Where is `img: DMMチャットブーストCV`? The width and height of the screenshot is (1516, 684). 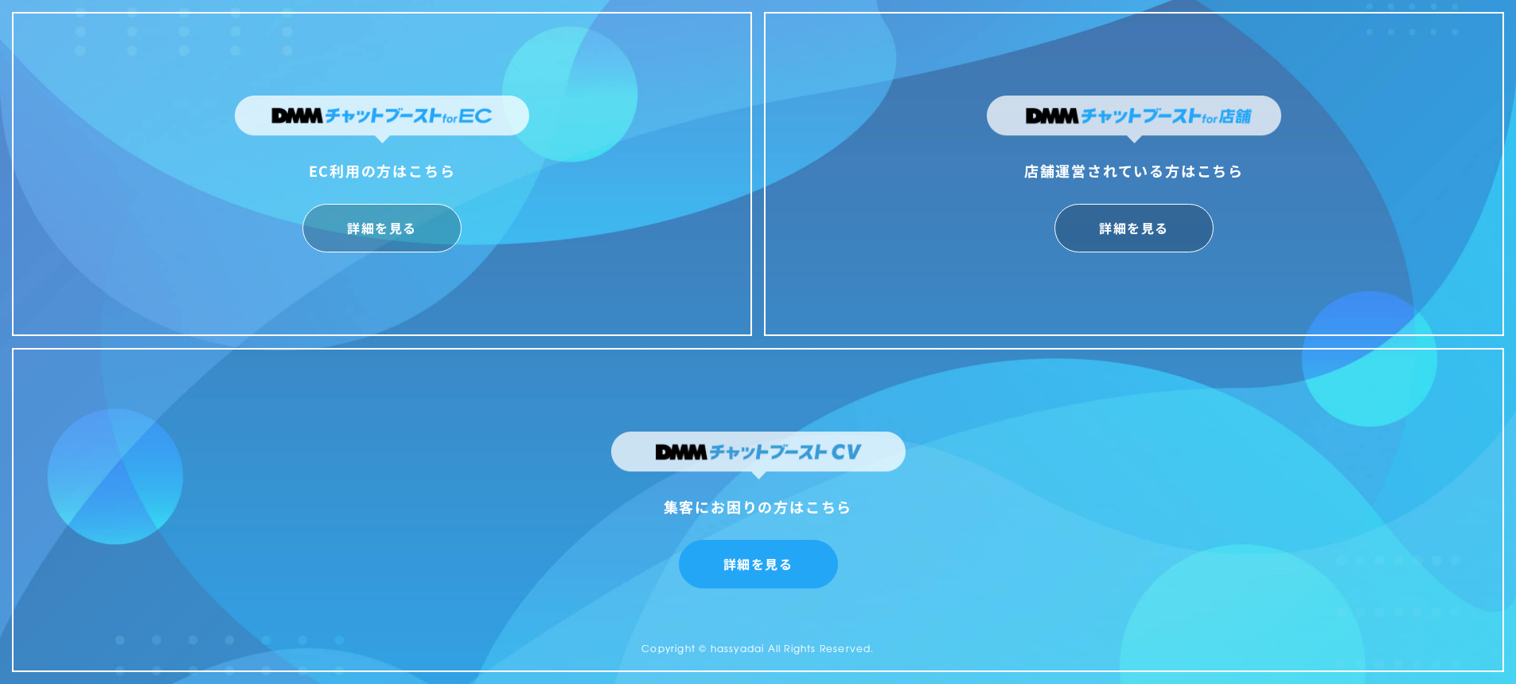
img: DMMチャットブーストCV is located at coordinates (759, 455).